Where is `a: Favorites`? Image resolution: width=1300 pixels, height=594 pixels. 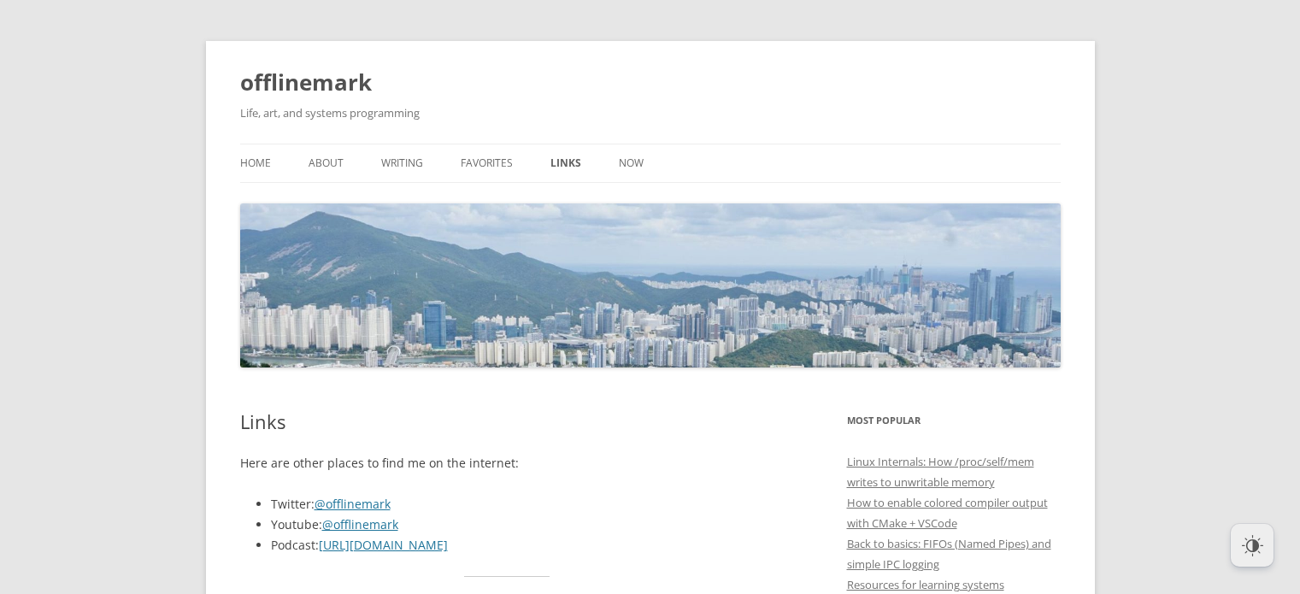
a: Favorites is located at coordinates (486, 163).